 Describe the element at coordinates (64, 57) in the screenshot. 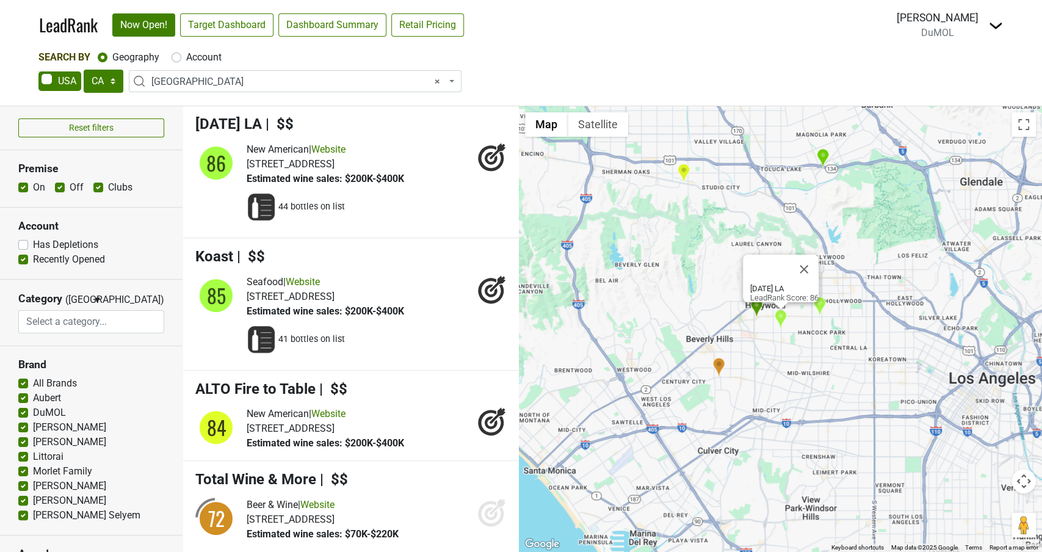

I see `span: Search By` at that location.